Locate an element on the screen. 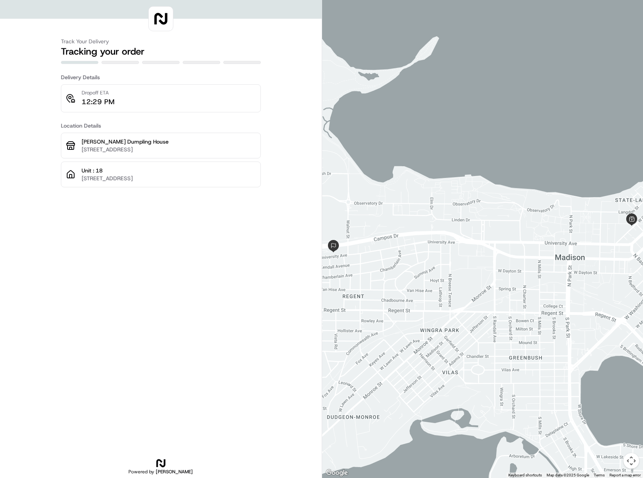 This screenshot has width=643, height=478. p: 12:29 PM is located at coordinates (98, 102).